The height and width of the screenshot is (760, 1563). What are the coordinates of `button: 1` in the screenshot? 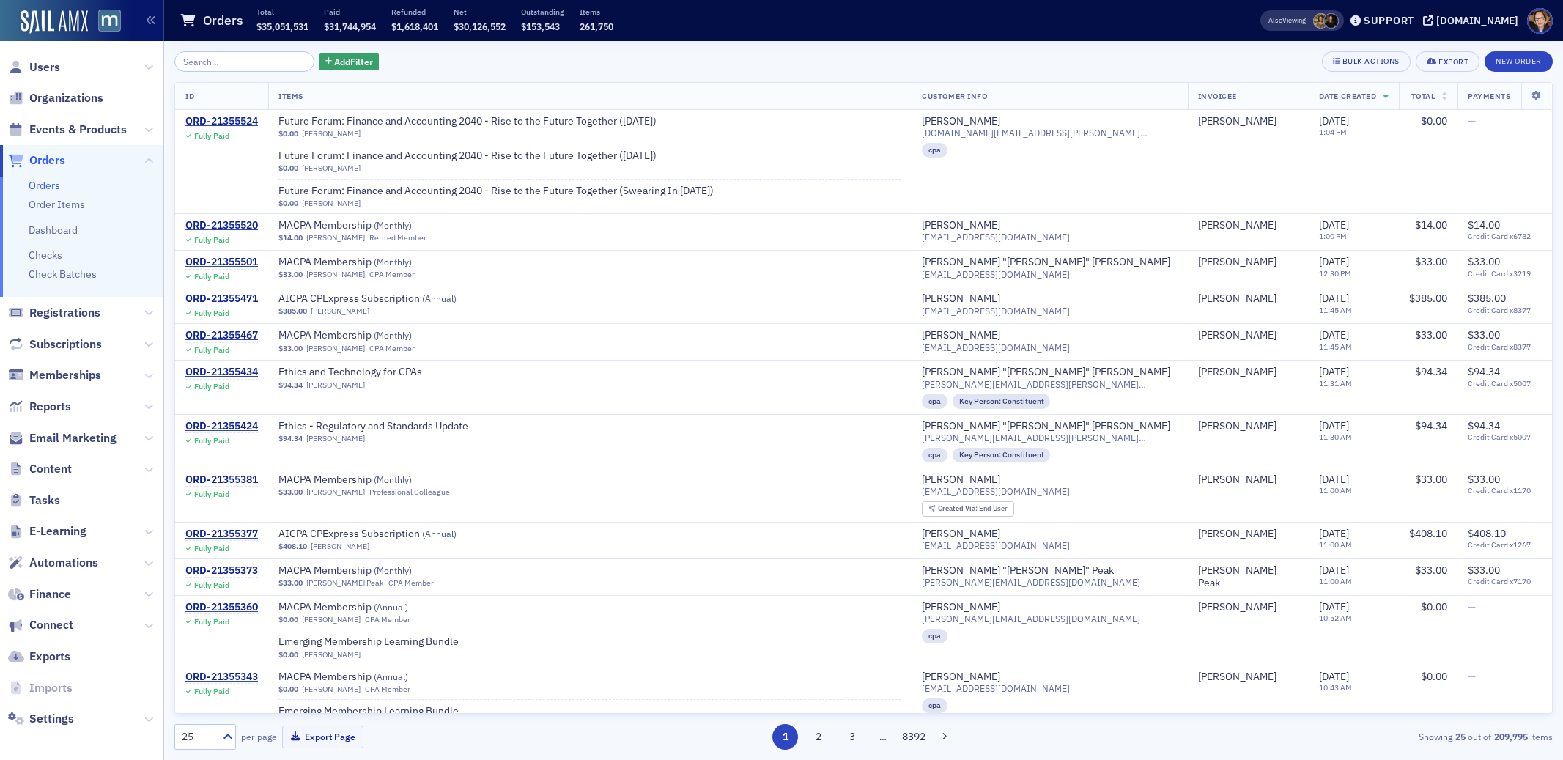 It's located at (785, 736).